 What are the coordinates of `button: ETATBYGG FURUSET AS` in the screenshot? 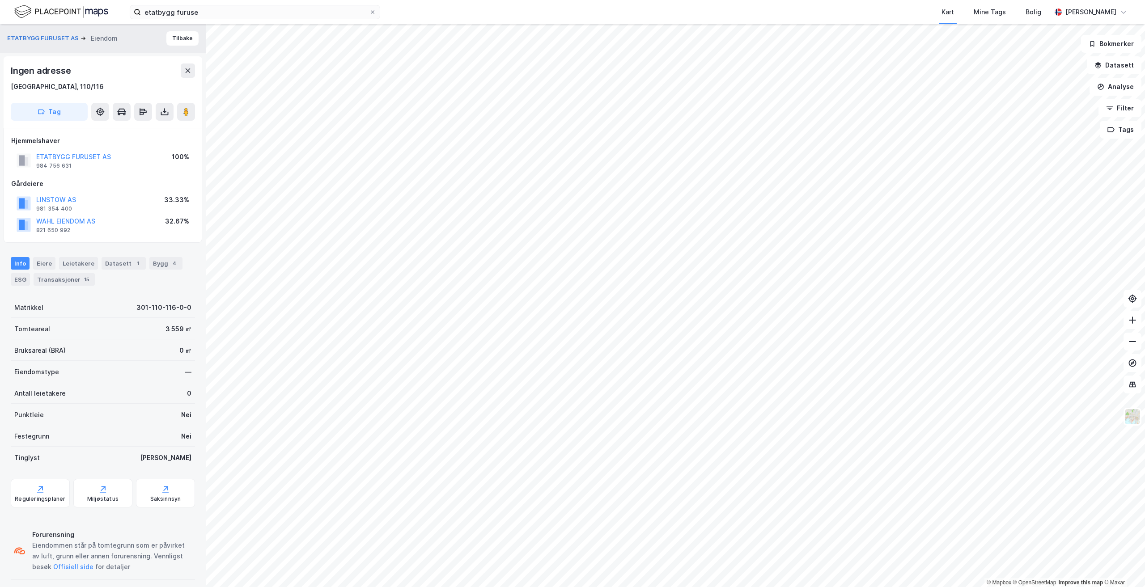 It's located at (44, 38).